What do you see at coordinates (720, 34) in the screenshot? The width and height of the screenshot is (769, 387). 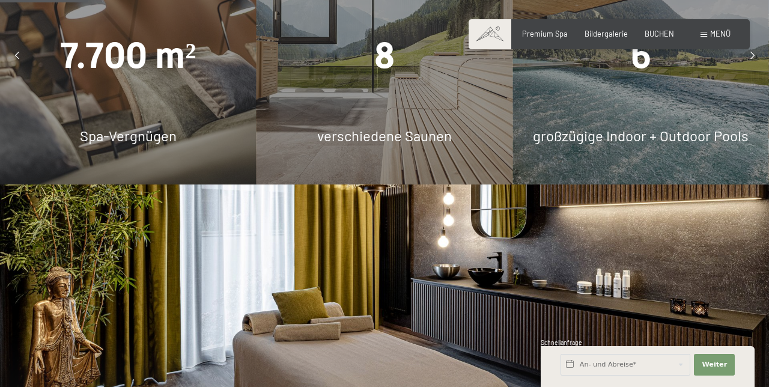 I see `span: Menü` at bounding box center [720, 34].